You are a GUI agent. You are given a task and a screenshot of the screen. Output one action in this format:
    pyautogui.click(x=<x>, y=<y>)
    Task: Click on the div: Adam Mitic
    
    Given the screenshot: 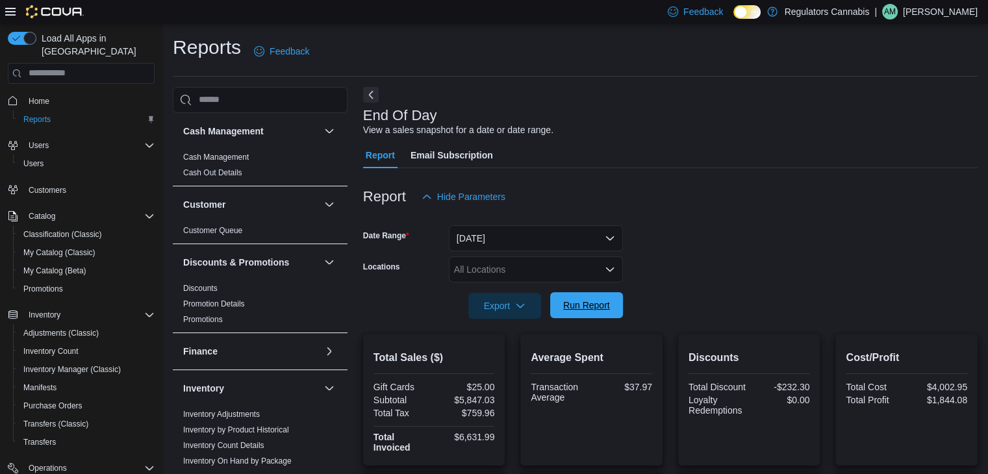 What is the action you would take?
    pyautogui.click(x=890, y=12)
    